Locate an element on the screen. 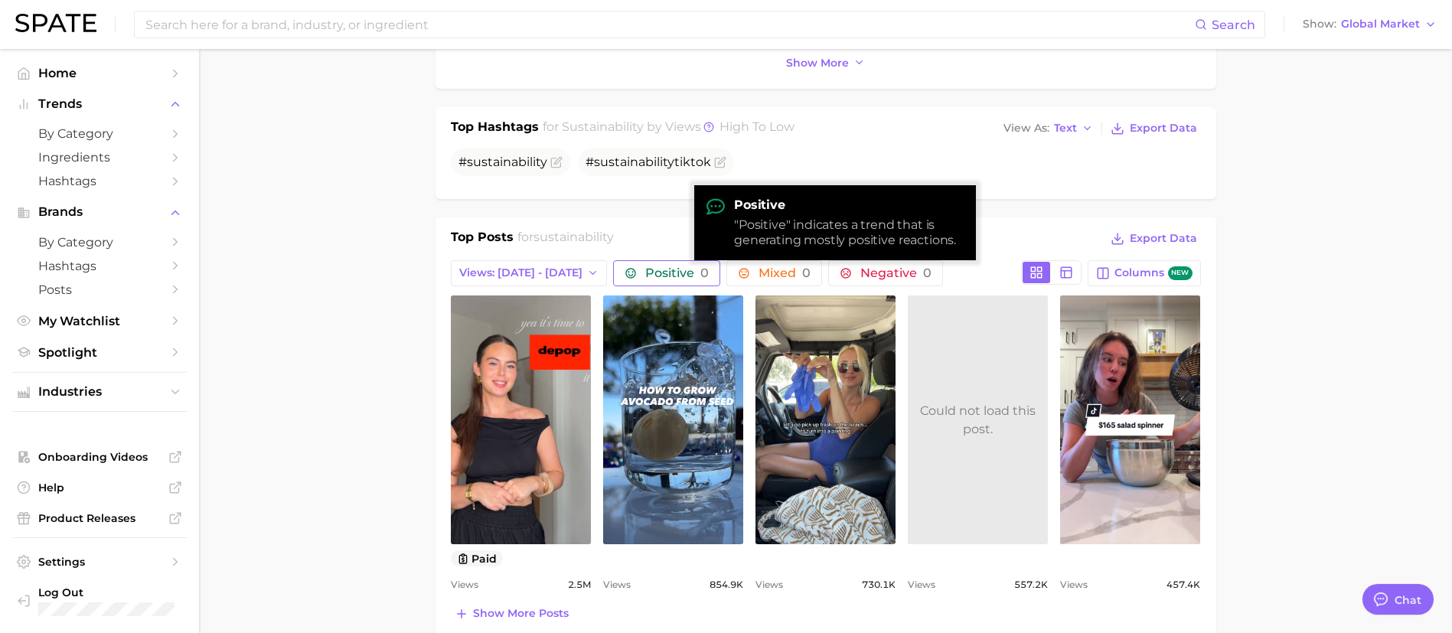  span: Help is located at coordinates (99, 487).